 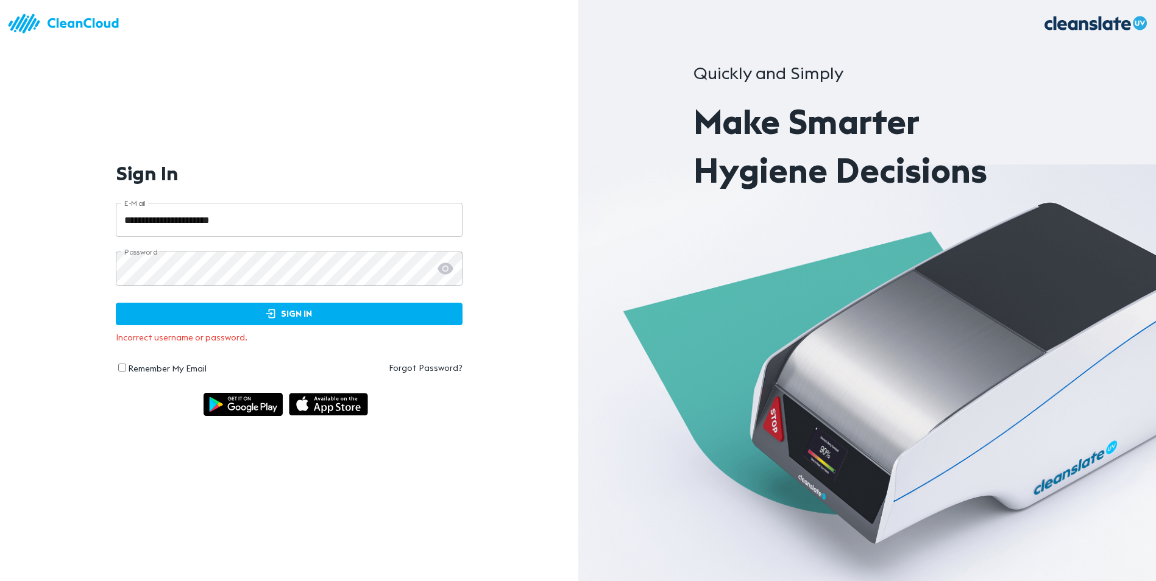 What do you see at coordinates (289, 314) in the screenshot?
I see `span: Sign In` at bounding box center [289, 314].